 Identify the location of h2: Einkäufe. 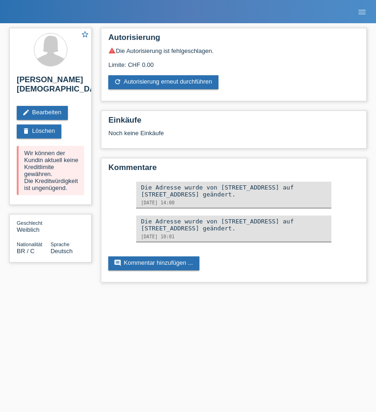
(234, 123).